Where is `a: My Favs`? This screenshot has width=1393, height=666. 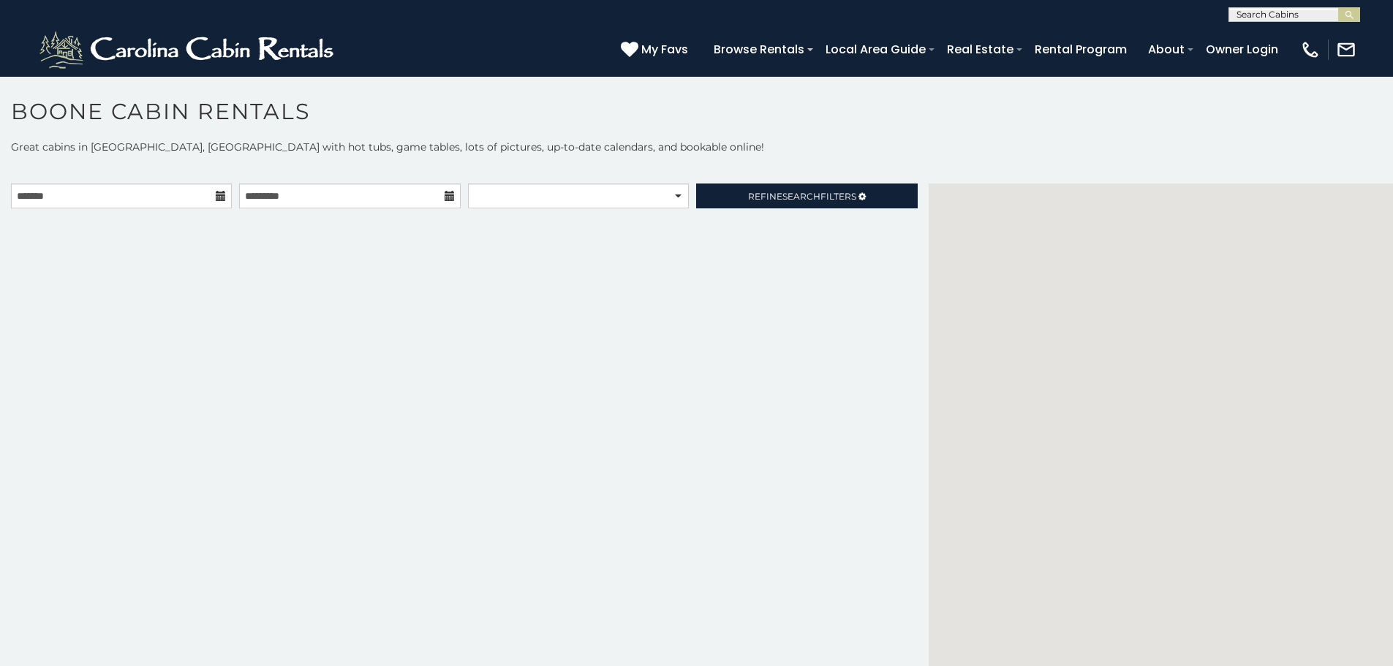
a: My Favs is located at coordinates (656, 50).